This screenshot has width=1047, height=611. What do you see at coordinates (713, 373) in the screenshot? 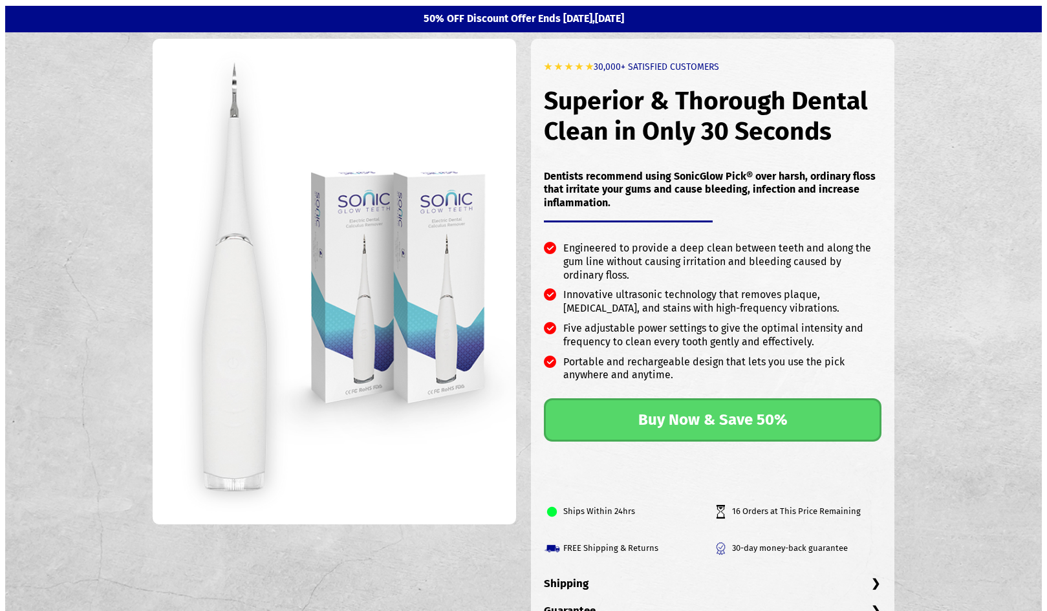
I see `li: Portable and rechargeable design that lets you use the pick anywhere and anytime.` at bounding box center [713, 373].